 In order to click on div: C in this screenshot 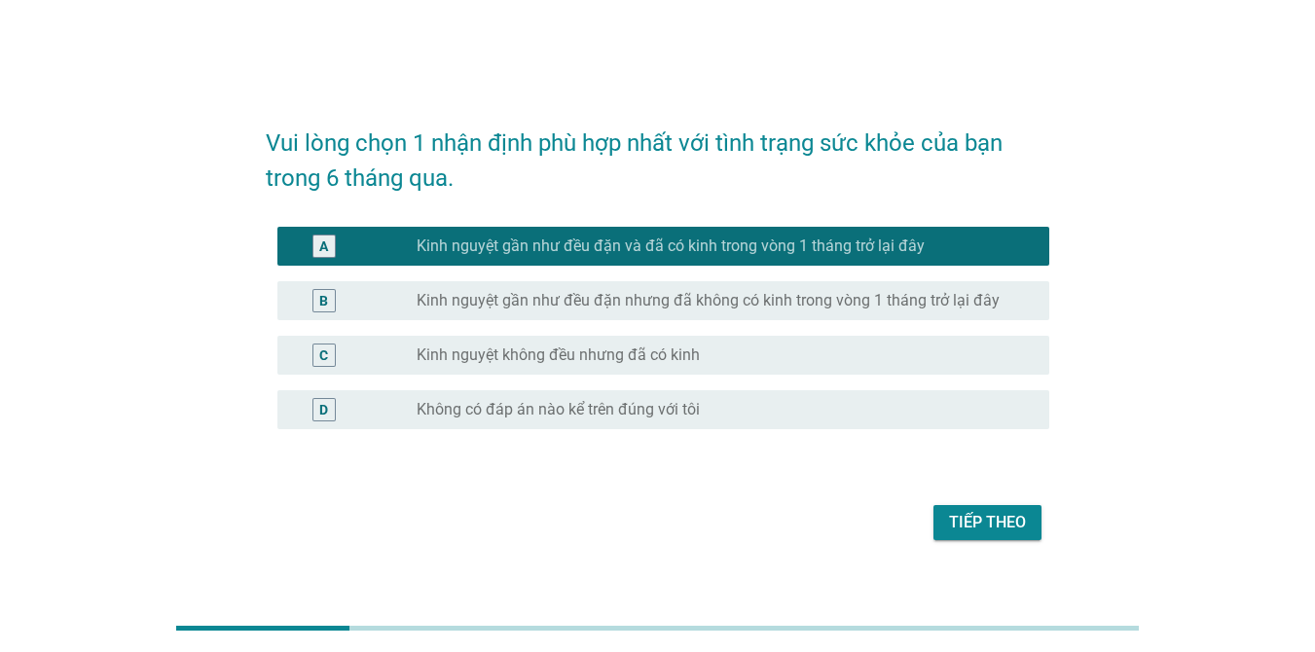, I will do `click(323, 355)`.